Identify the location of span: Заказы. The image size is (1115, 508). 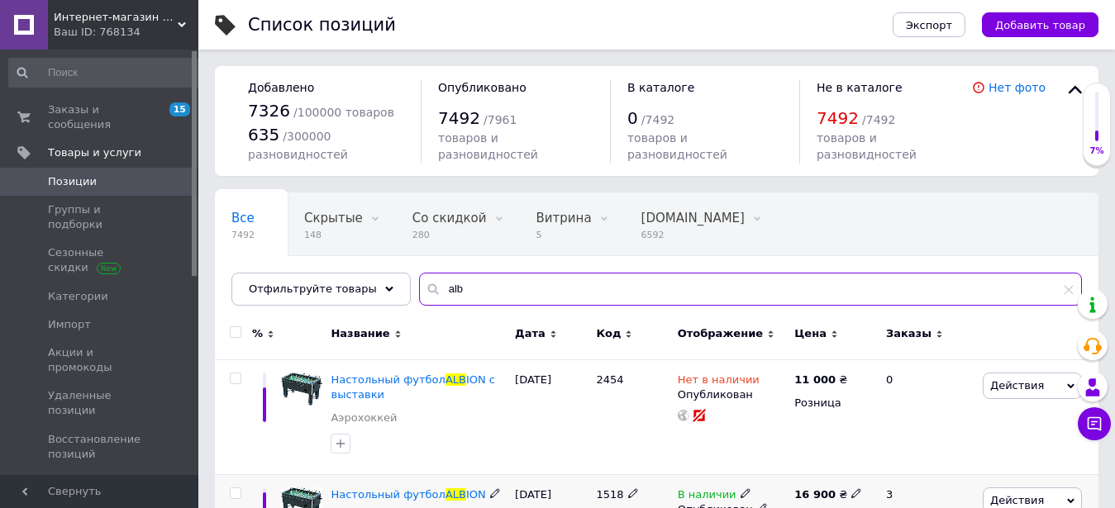
(908, 334).